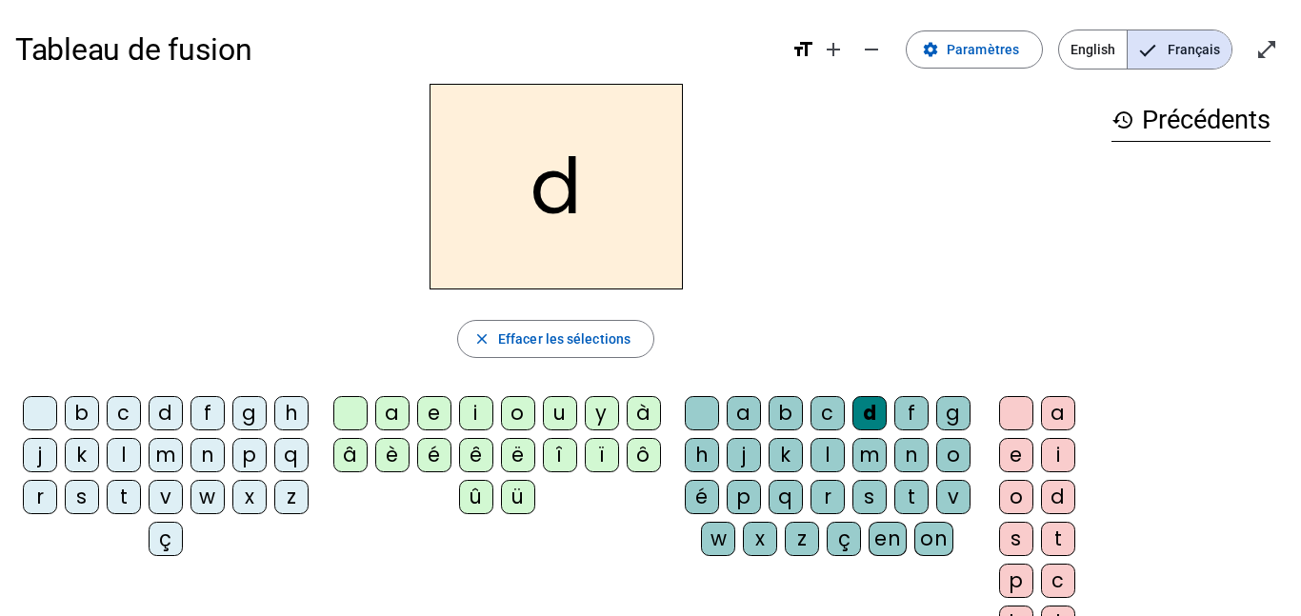 The width and height of the screenshot is (1301, 616). What do you see at coordinates (351, 455) in the screenshot?
I see `div: â` at bounding box center [351, 455].